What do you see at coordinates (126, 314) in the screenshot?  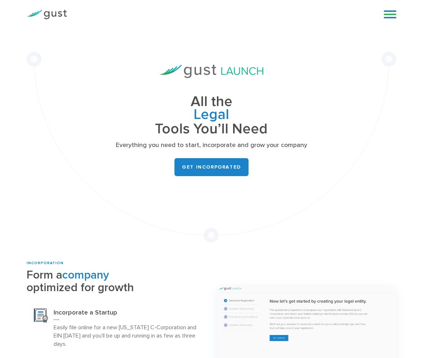 I see `h3: Incorporate a Startup` at bounding box center [126, 314].